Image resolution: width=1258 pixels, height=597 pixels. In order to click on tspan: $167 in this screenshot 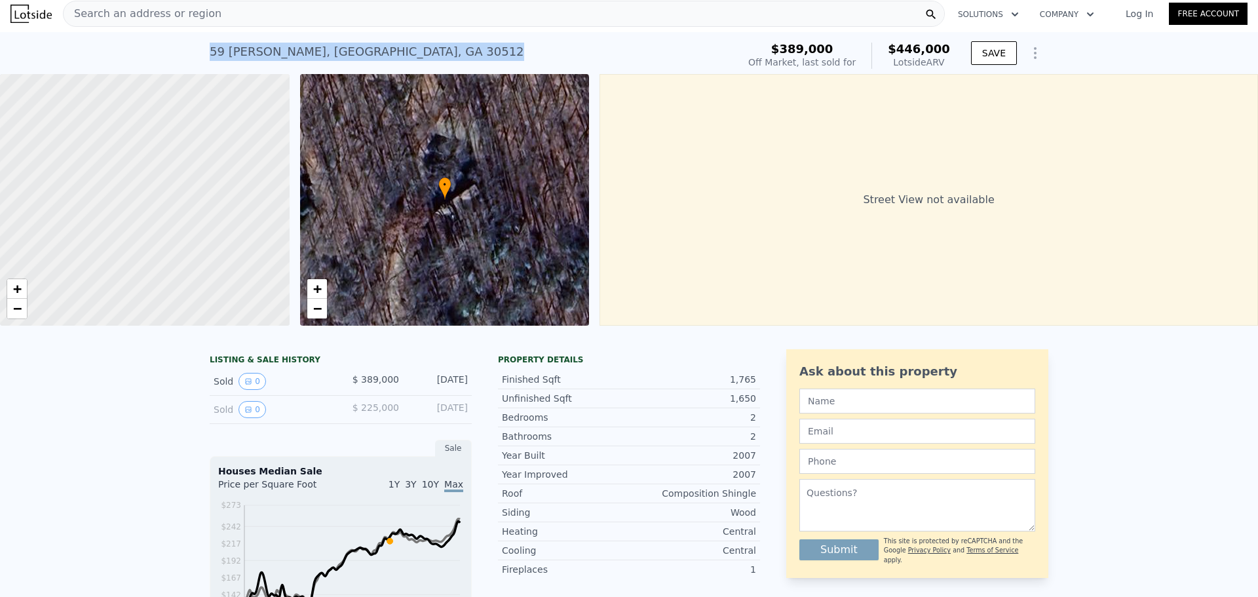, I will do `click(231, 578)`.